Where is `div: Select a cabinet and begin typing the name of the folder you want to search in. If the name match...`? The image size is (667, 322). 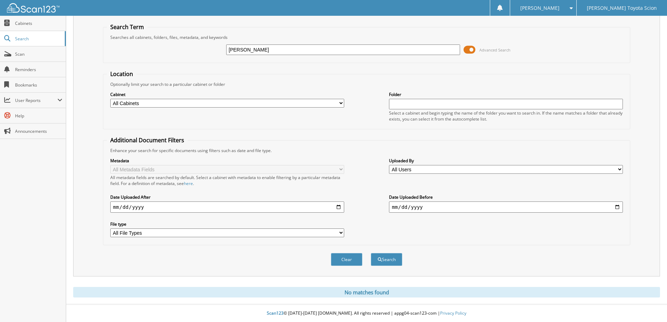
div: Select a cabinet and begin typing the name of the folder you want to search in. If the name match... is located at coordinates (506, 116).